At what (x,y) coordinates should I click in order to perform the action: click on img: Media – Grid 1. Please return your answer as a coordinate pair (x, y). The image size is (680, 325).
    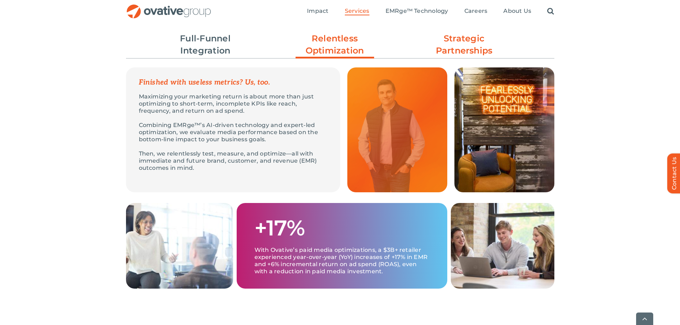
    Looking at the image, I should click on (505, 130).